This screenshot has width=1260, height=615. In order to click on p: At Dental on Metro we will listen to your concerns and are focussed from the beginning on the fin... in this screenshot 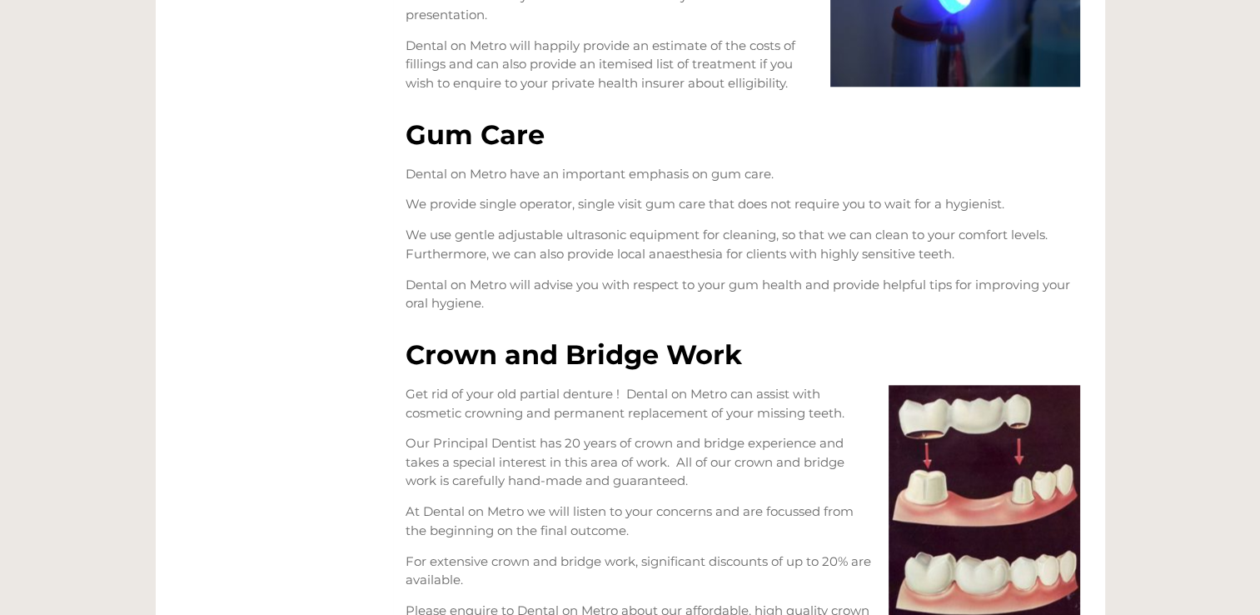, I will do `click(743, 521)`.